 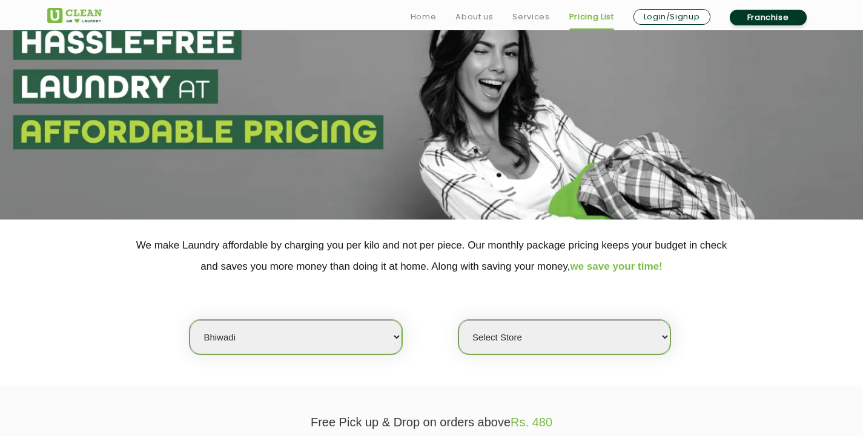 What do you see at coordinates (530, 17) in the screenshot?
I see `a: Services` at bounding box center [530, 17].